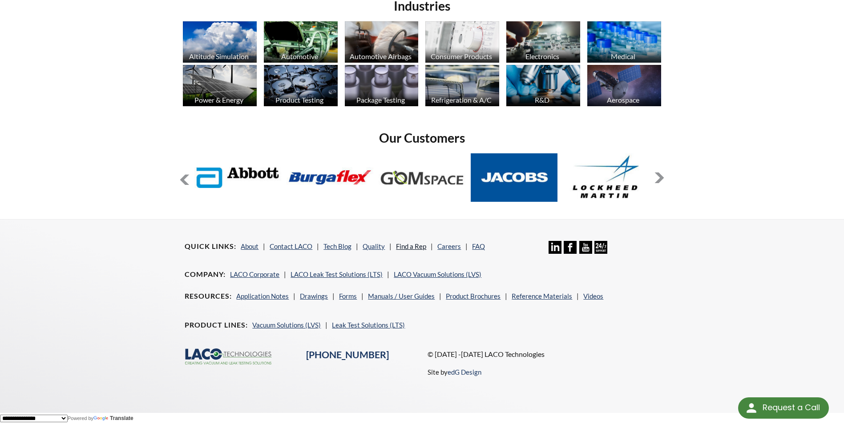 The height and width of the screenshot is (424, 844). I want to click on a: Automotive Airbags, so click(382, 43).